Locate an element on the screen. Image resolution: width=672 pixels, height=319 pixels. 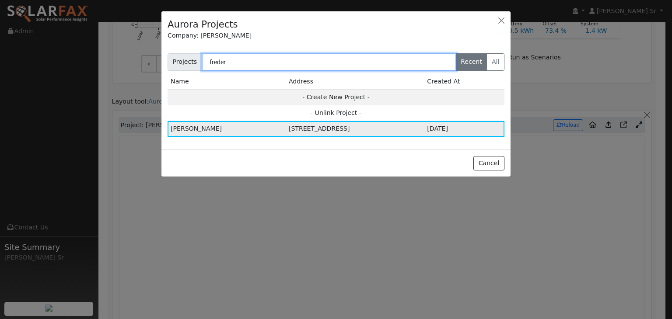
td: - Create New Project - is located at coordinates (336, 97).